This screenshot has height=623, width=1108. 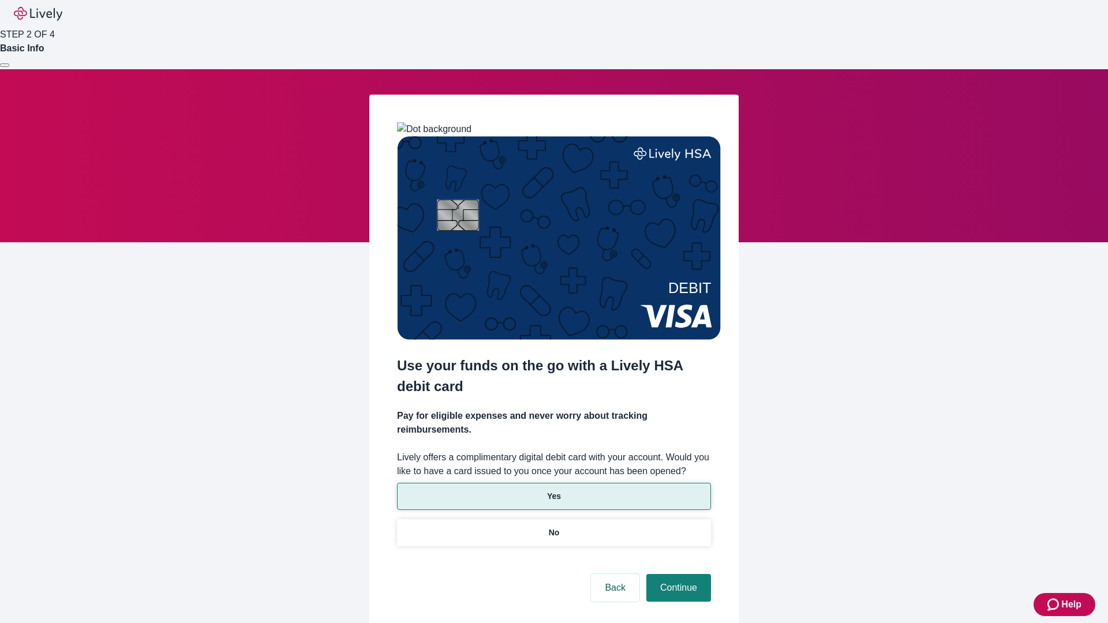 What do you see at coordinates (679, 588) in the screenshot?
I see `button: Continue` at bounding box center [679, 588].